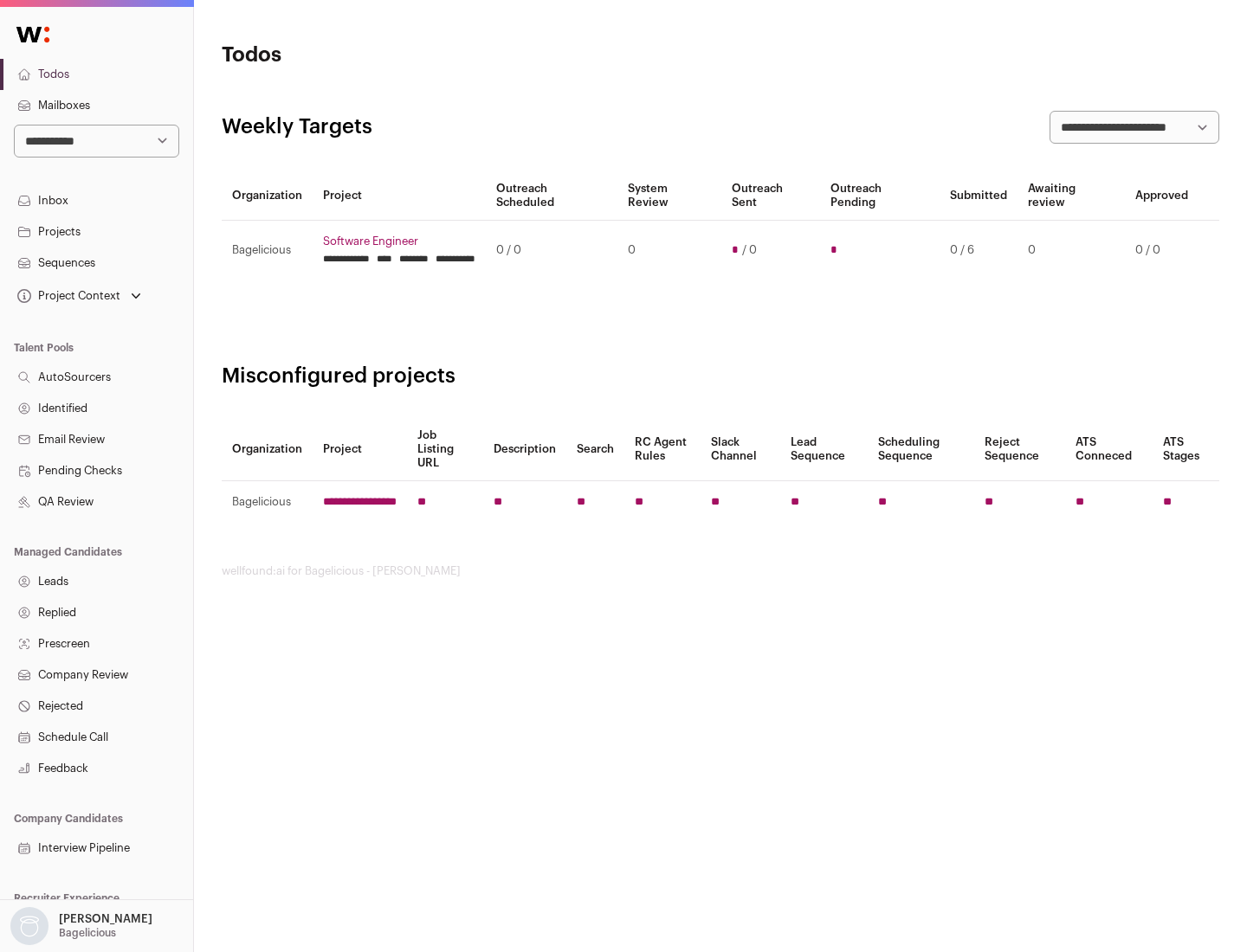  I want to click on div: Project Context, so click(67, 296).